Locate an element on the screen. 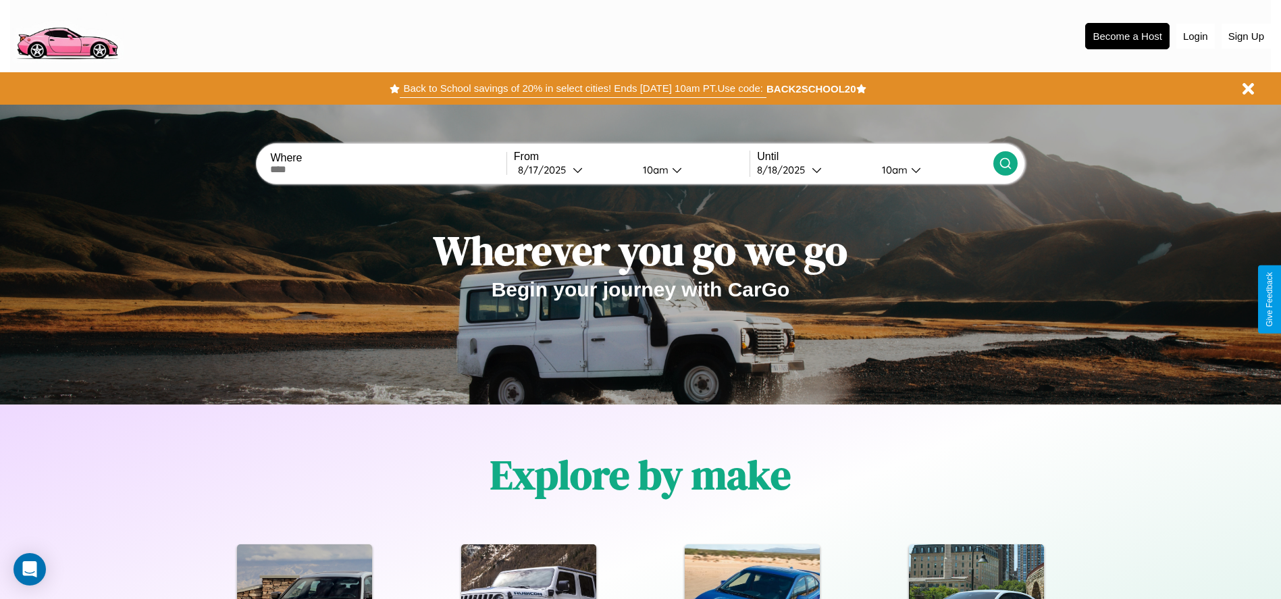 The width and height of the screenshot is (1281, 599). label: From is located at coordinates (631, 157).